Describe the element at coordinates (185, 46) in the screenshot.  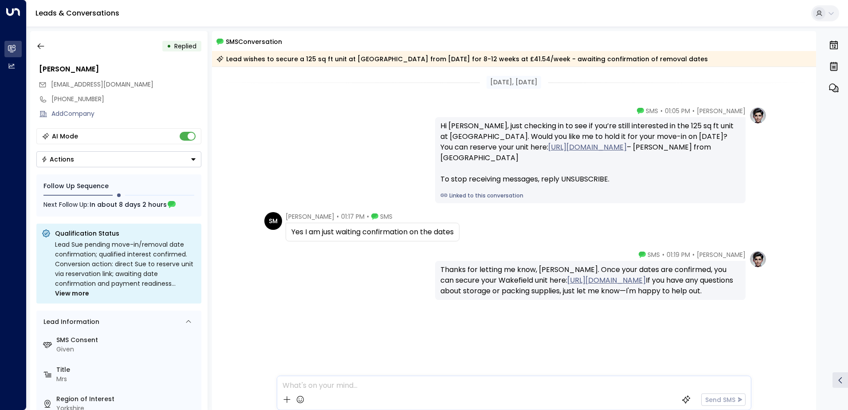
I see `span: Replied` at that location.